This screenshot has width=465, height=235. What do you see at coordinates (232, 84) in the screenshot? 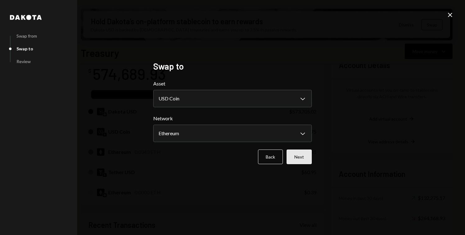
I see `label: Asset` at bounding box center [232, 84].